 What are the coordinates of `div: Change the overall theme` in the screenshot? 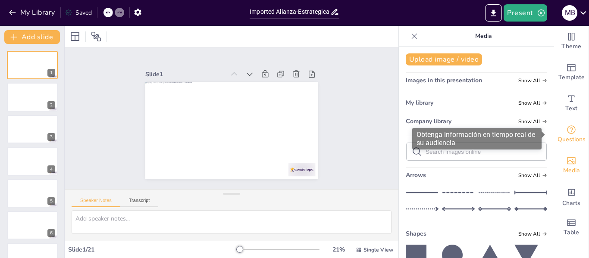 It's located at (572, 41).